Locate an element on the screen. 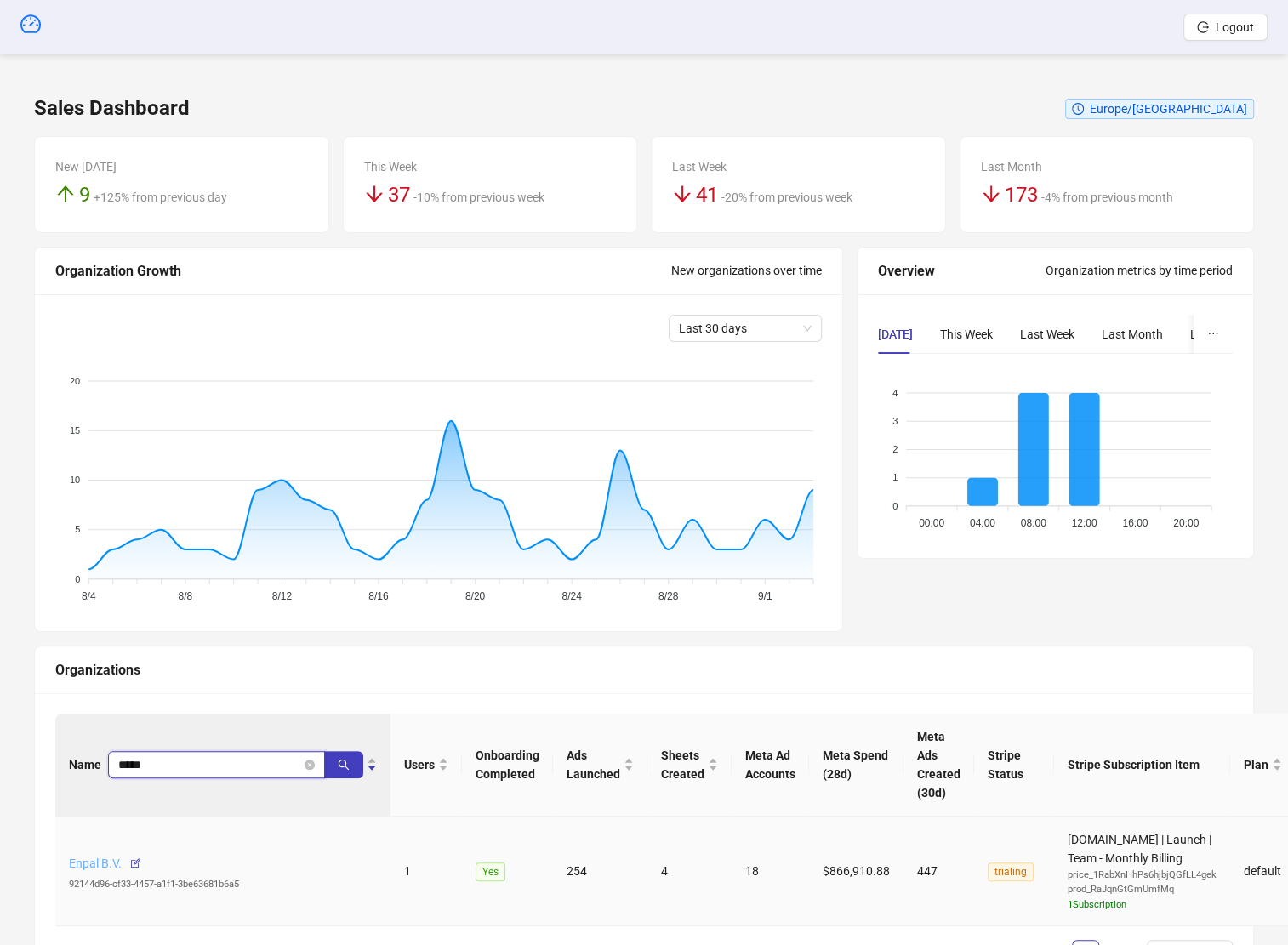  div: Organizations is located at coordinates (644, 670).